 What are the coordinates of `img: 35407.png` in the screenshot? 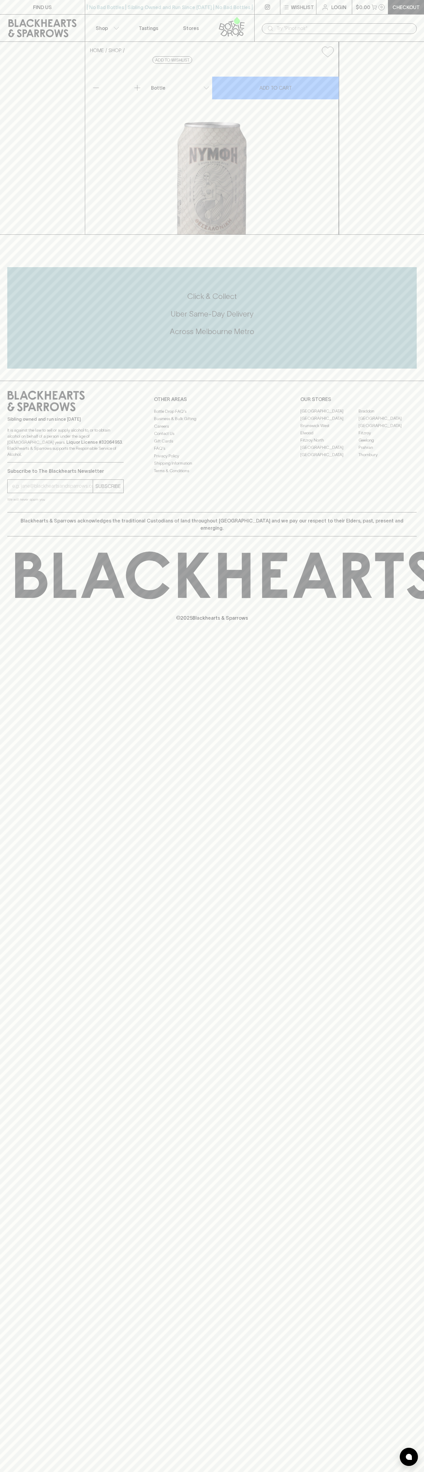 It's located at (212, 148).